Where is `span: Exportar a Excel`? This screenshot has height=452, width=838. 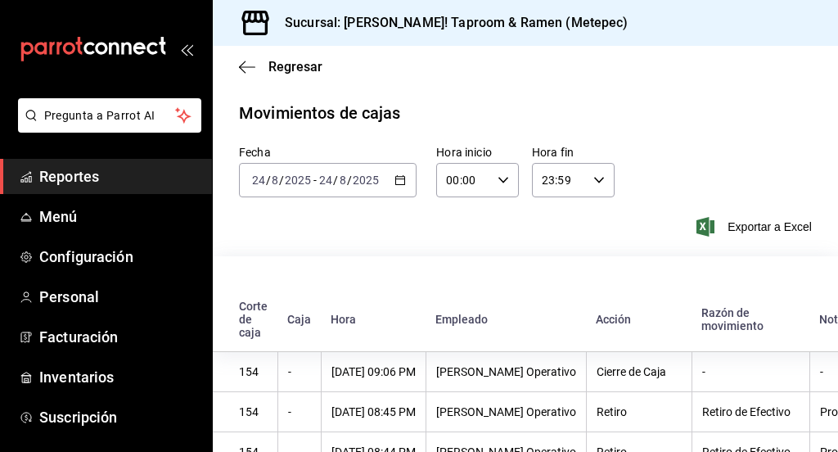 span: Exportar a Excel is located at coordinates (756, 227).